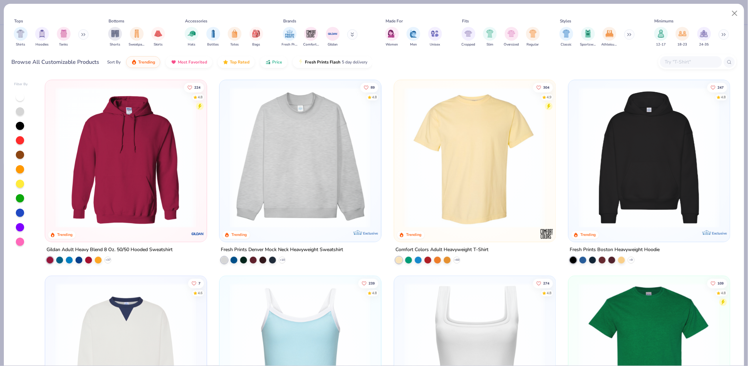 The width and height of the screenshot is (748, 366). I want to click on img: Totes Image, so click(235, 33).